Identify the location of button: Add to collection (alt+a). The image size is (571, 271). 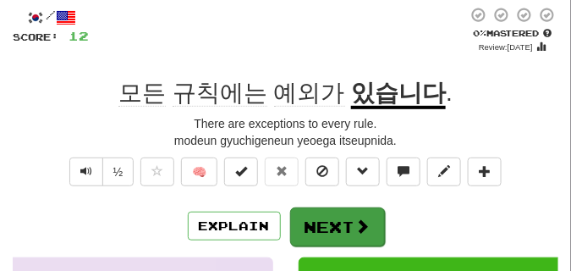
(485, 172).